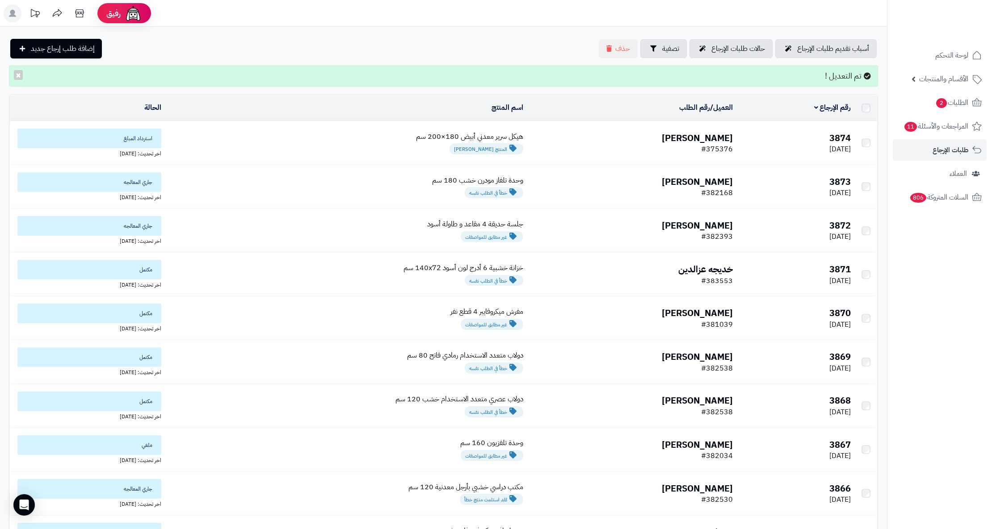 Image resolution: width=992 pixels, height=529 pixels. What do you see at coordinates (469, 137) in the screenshot?
I see `a: هيكل سرير معدني أبيض 180×200 سم` at bounding box center [469, 137].